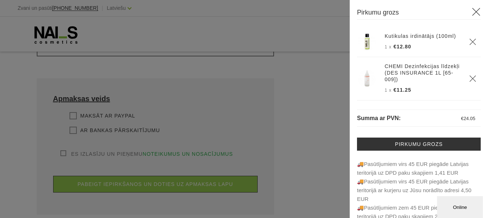 This screenshot has height=218, width=488. Describe the element at coordinates (470, 118) in the screenshot. I see `span: 24.05` at that location.